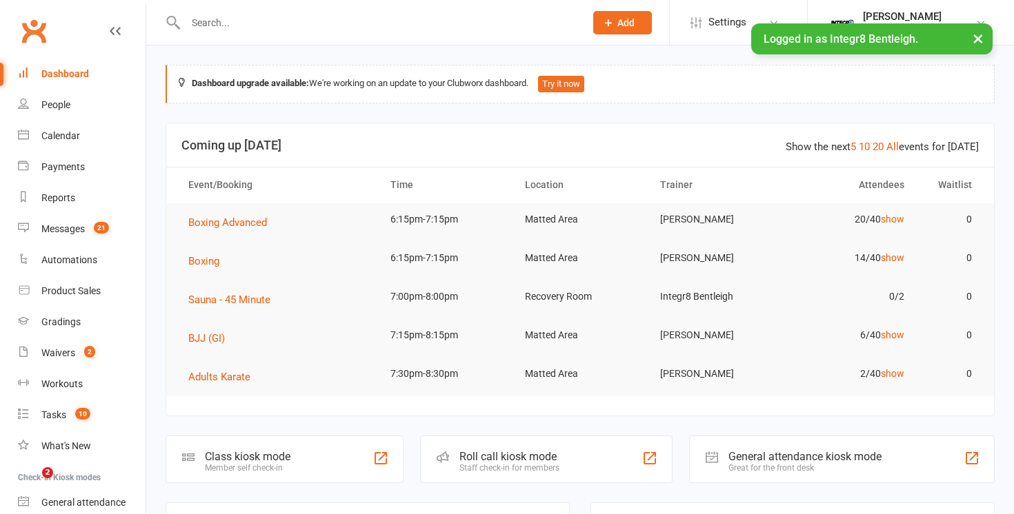  What do you see at coordinates (445, 297) in the screenshot?
I see `td: 7:00pm-8:00pm` at bounding box center [445, 297].